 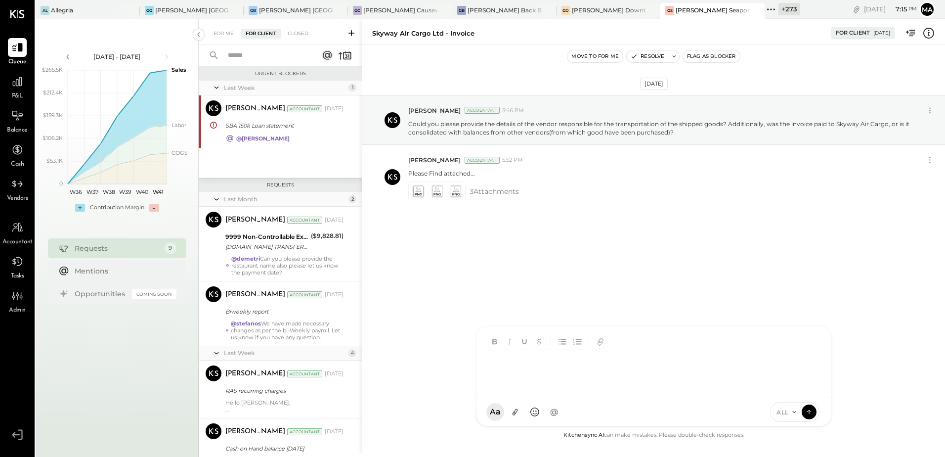 What do you see at coordinates (287, 330) in the screenshot?
I see `div: We have made necessary changes as per the bi-Weekly payroll. Let us know if you have any question.` at bounding box center [287, 330].